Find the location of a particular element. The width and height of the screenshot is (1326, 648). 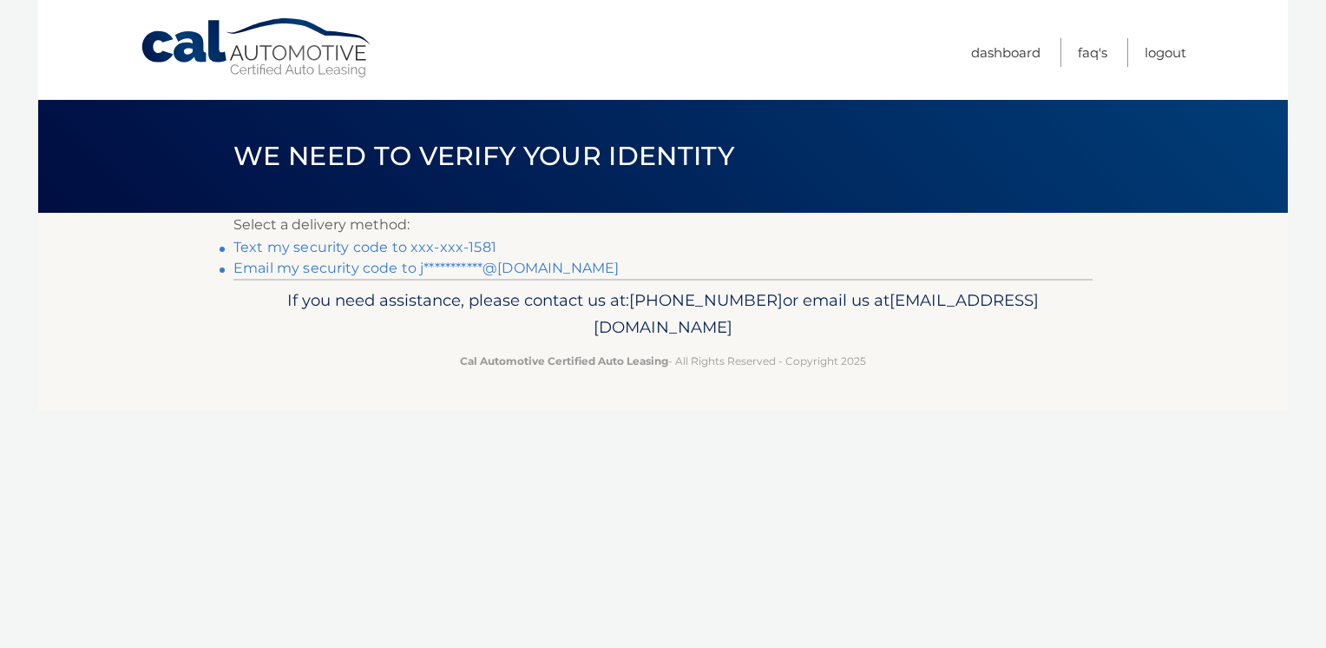

span: We need to verify your identity is located at coordinates (483, 155).